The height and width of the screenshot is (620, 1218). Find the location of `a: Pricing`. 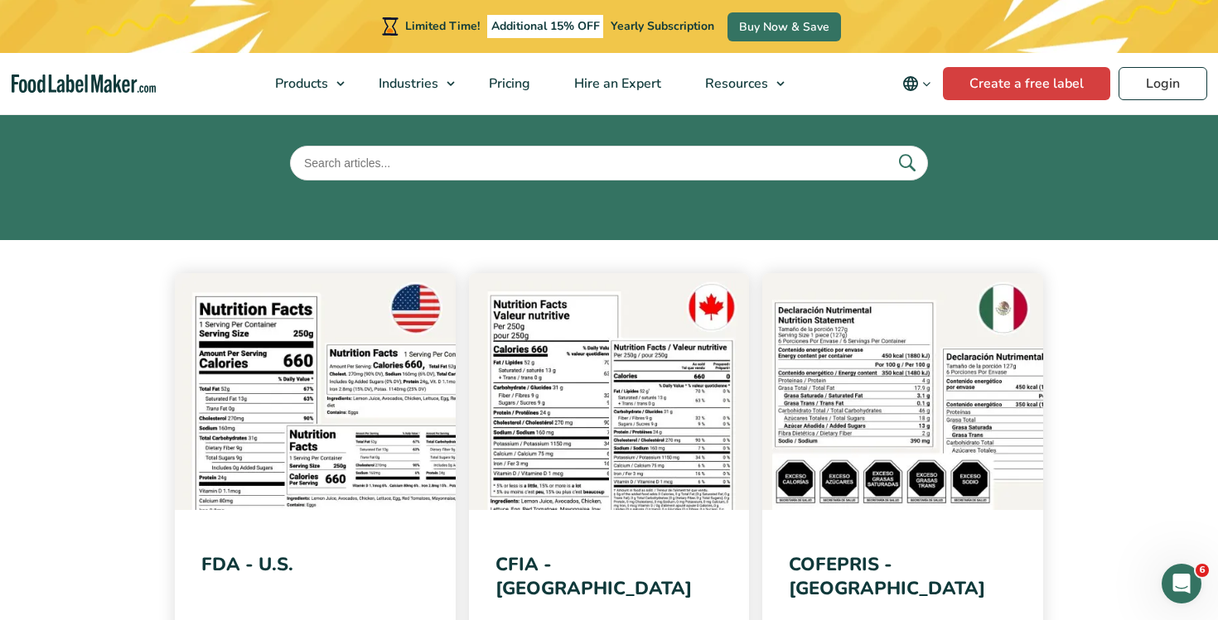

a: Pricing is located at coordinates (508, 84).